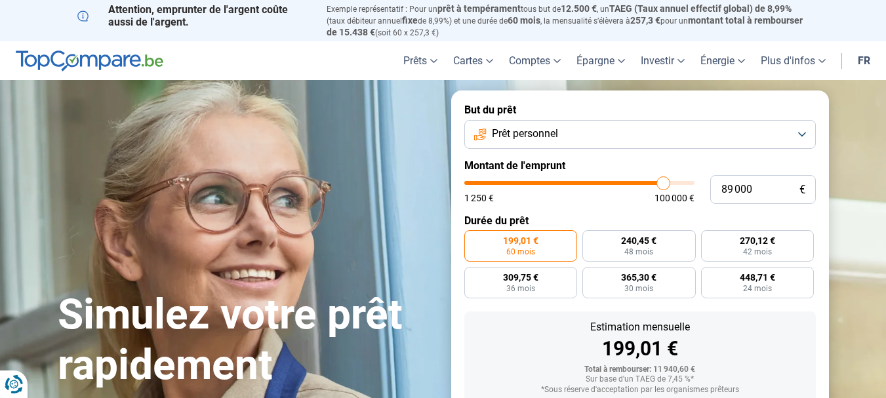 The image size is (886, 398). Describe the element at coordinates (640, 380) in the screenshot. I see `div: Sur base d'un TAEG de 7,45 %*` at that location.